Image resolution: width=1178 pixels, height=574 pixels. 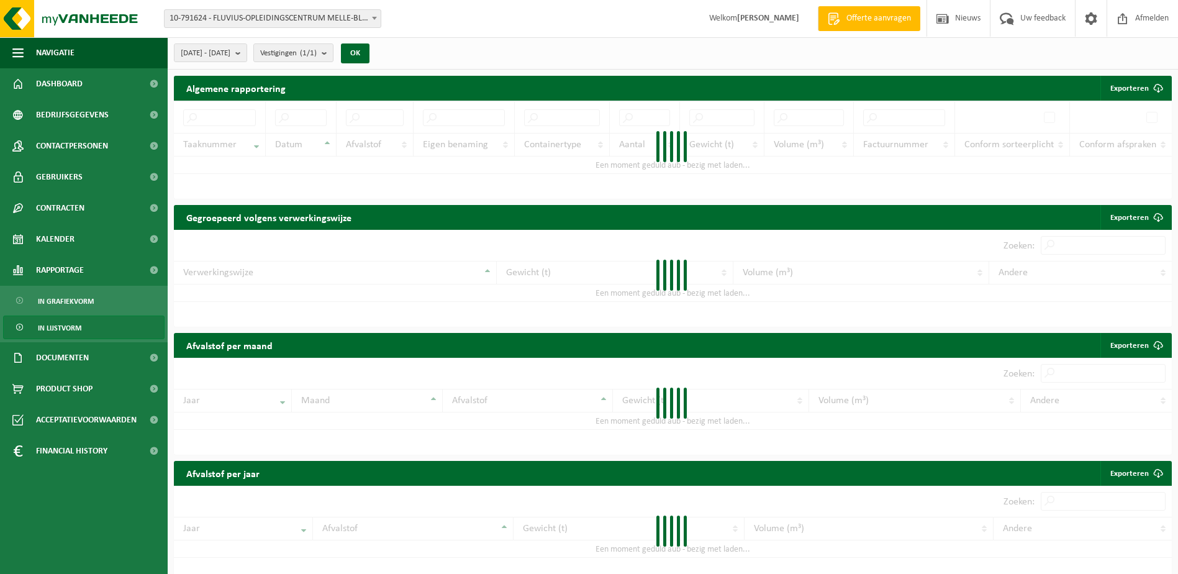 What do you see at coordinates (59, 84) in the screenshot?
I see `span: Dashboard` at bounding box center [59, 84].